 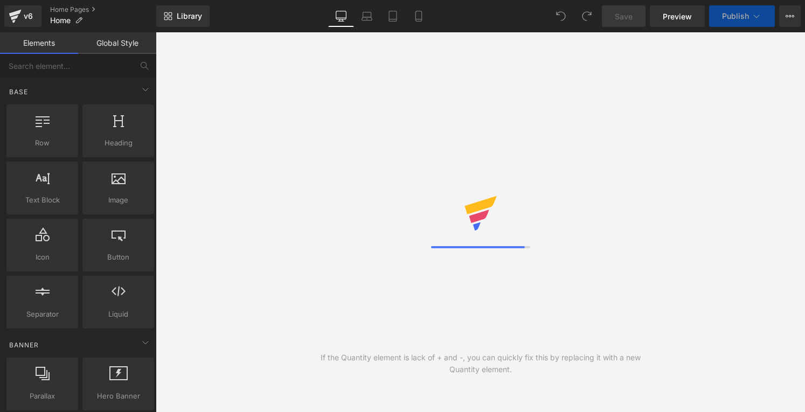 What do you see at coordinates (103, 10) in the screenshot?
I see `a: Home Pages` at bounding box center [103, 10].